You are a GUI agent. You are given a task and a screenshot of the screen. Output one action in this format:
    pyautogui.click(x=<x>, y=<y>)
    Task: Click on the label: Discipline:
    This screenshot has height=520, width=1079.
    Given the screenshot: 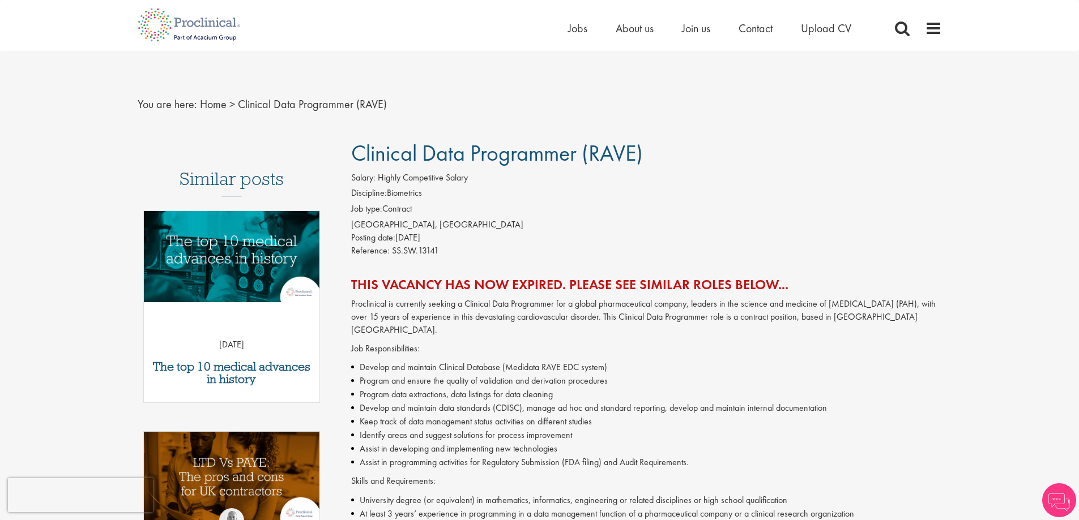 What is the action you would take?
    pyautogui.click(x=369, y=193)
    